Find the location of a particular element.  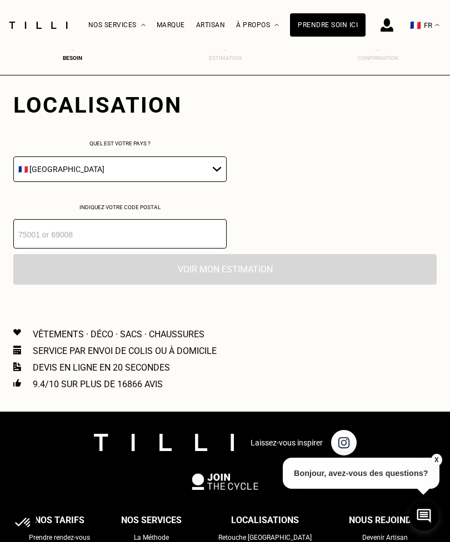

img: menu déroulant is located at coordinates (437, 25).